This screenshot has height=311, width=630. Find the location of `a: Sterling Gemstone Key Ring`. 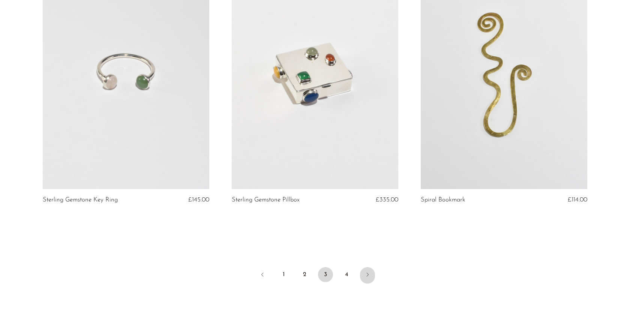

a: Sterling Gemstone Key Ring is located at coordinates (80, 200).